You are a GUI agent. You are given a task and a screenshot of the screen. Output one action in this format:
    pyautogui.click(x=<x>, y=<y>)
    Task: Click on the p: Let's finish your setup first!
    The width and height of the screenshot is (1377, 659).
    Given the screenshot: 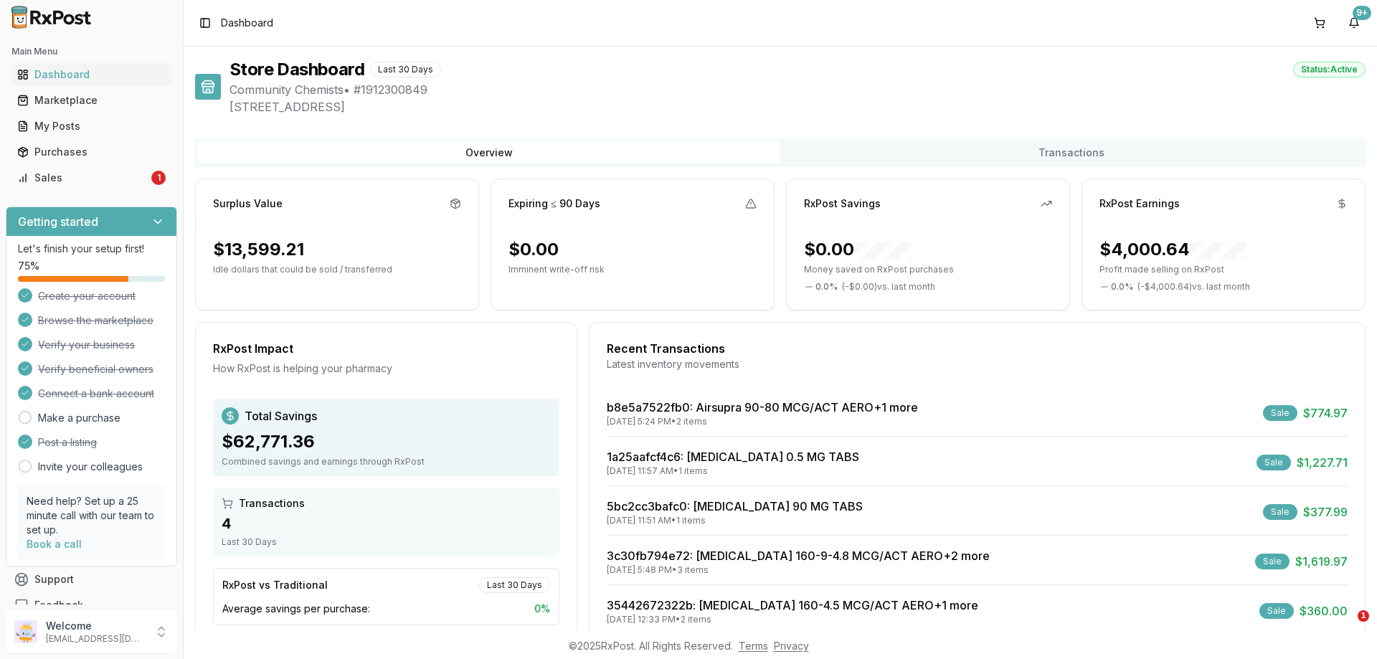 What is the action you would take?
    pyautogui.click(x=91, y=249)
    